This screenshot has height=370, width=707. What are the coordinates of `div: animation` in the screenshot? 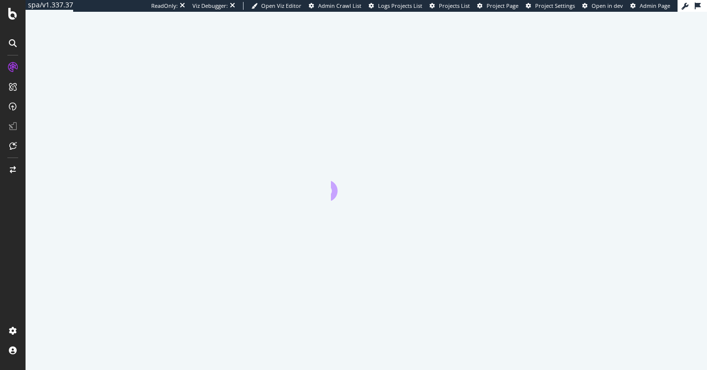 It's located at (366, 183).